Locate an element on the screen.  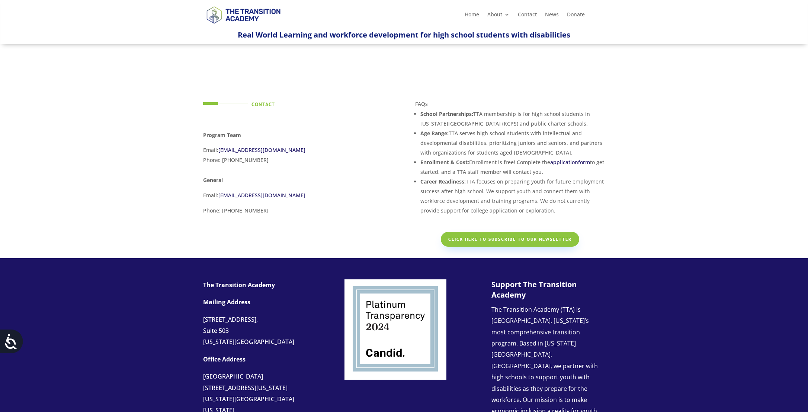
a: applicationform is located at coordinates (570, 162).